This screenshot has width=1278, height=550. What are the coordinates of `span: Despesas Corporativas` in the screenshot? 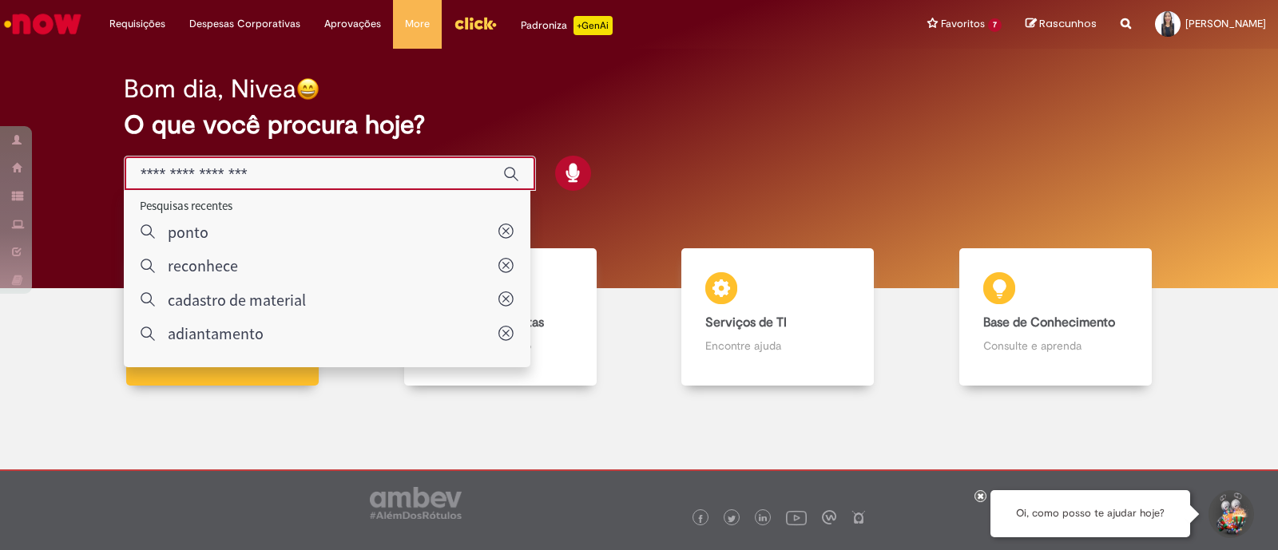 It's located at (244, 24).